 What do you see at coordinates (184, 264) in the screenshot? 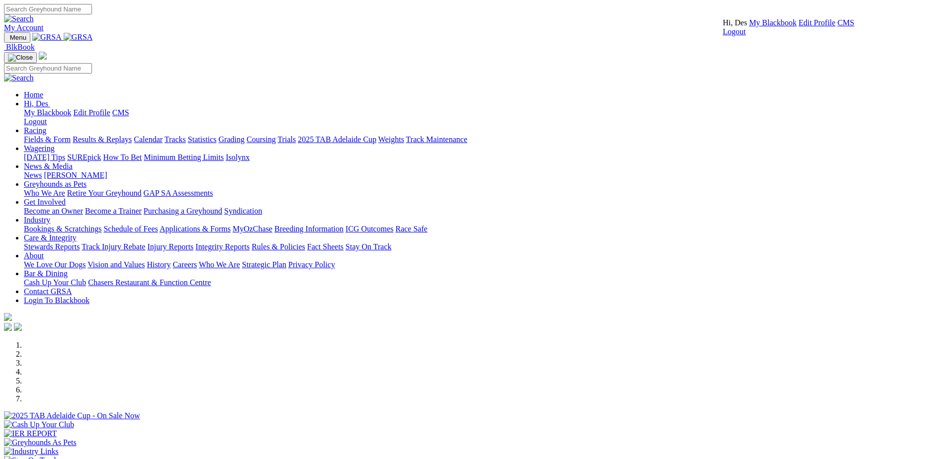
I see `a: Careers` at bounding box center [184, 264].